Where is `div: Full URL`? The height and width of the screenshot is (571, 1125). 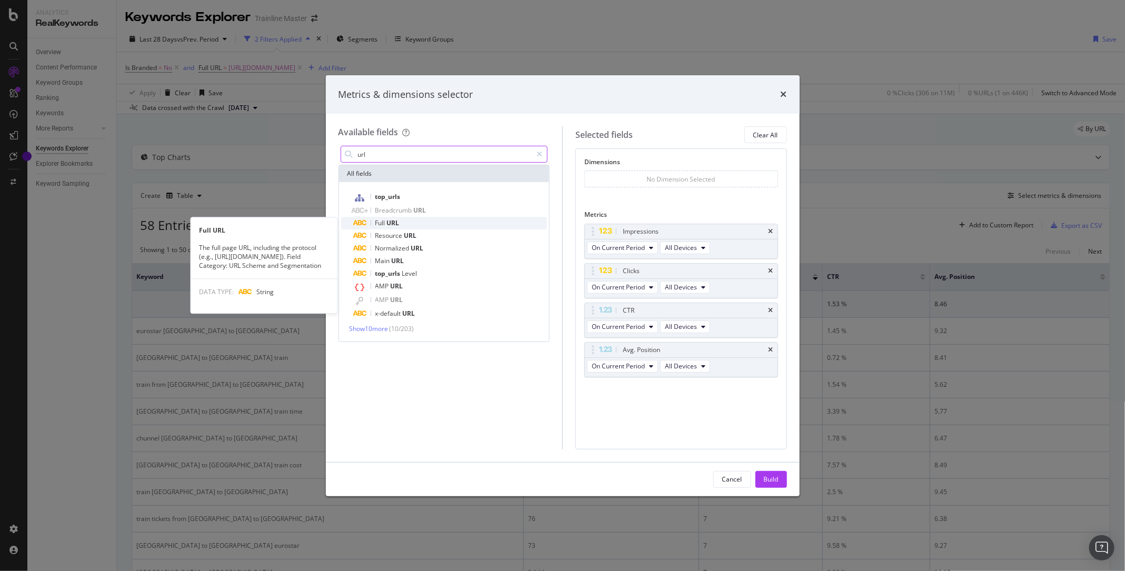
div: Full URL is located at coordinates (264, 230).